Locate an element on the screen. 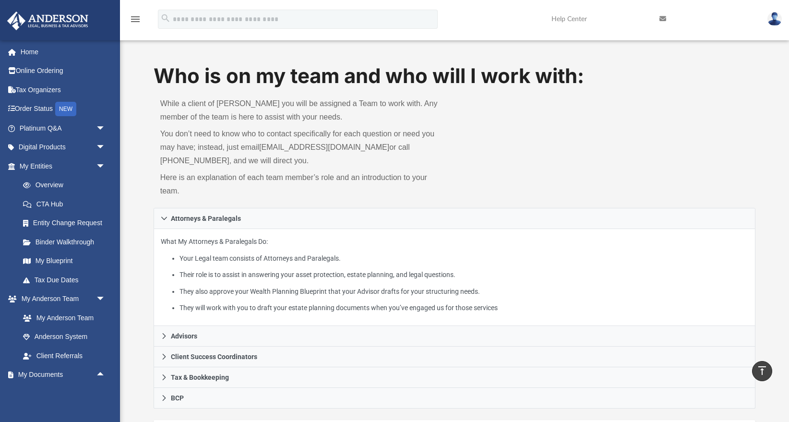 This screenshot has width=789, height=422. img: Anderson Advisors Platinum Portal is located at coordinates (47, 21).